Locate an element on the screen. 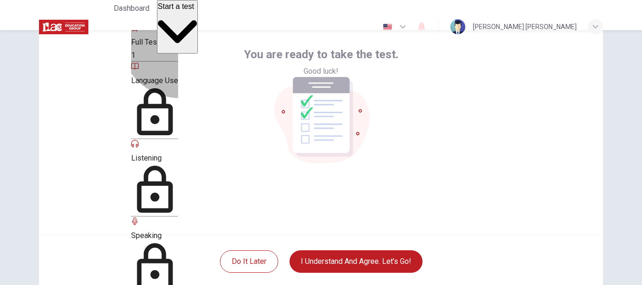  a: ILAC logo is located at coordinates (74, 27).